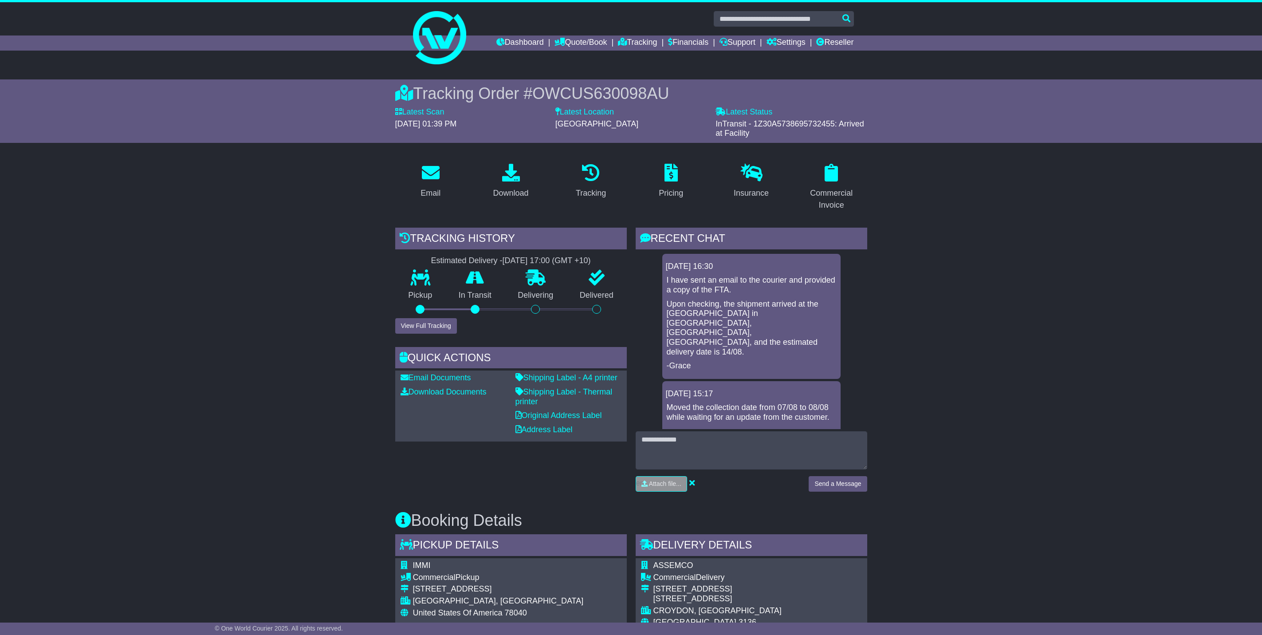 The image size is (1262, 635). I want to click on div: Pickup, so click(498, 578).